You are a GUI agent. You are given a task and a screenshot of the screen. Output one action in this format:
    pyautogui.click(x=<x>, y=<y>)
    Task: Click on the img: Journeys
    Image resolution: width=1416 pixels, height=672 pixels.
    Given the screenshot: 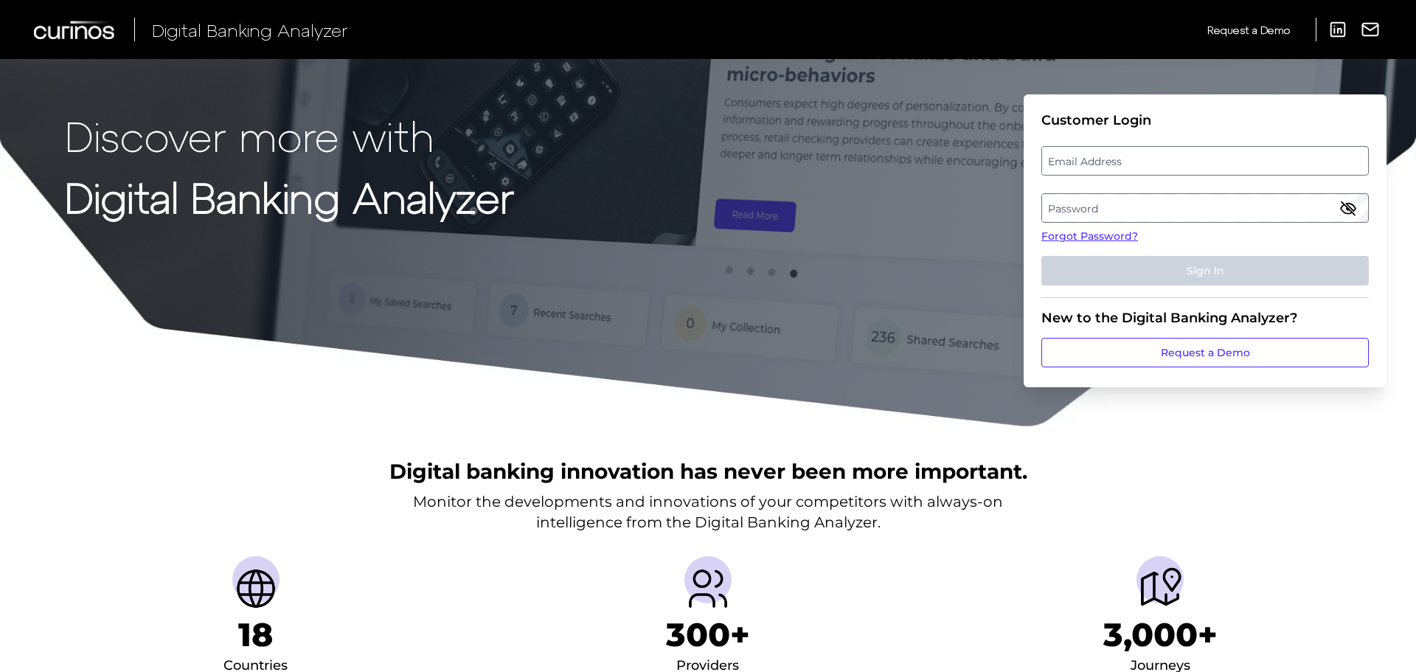 What is the action you would take?
    pyautogui.click(x=1160, y=588)
    